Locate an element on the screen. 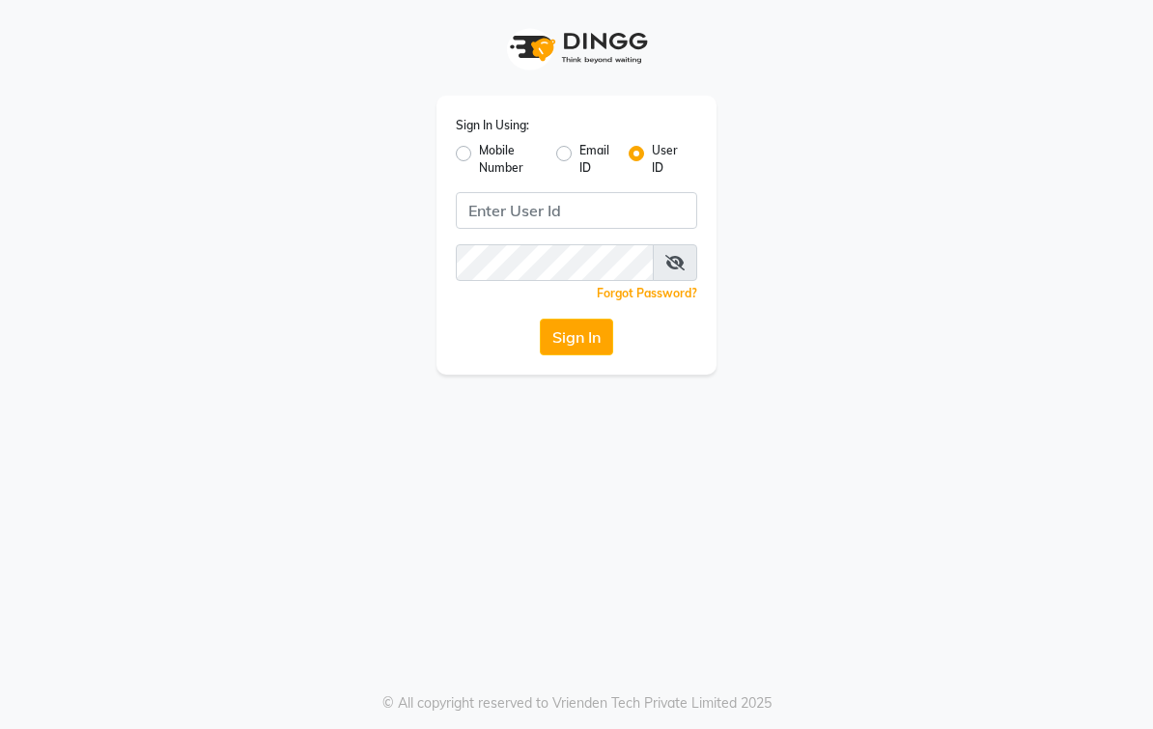  label: User ID is located at coordinates (666, 159).